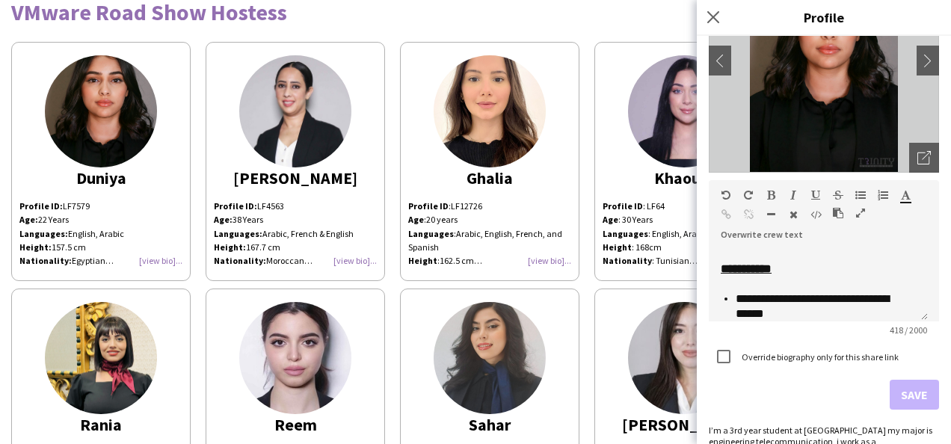 This screenshot has height=444, width=951. Describe the element at coordinates (101, 358) in the screenshot. I see `img: thumb-ae90b02f-0bb0-4213-b908-a8d1efd67100.jpg` at that location.